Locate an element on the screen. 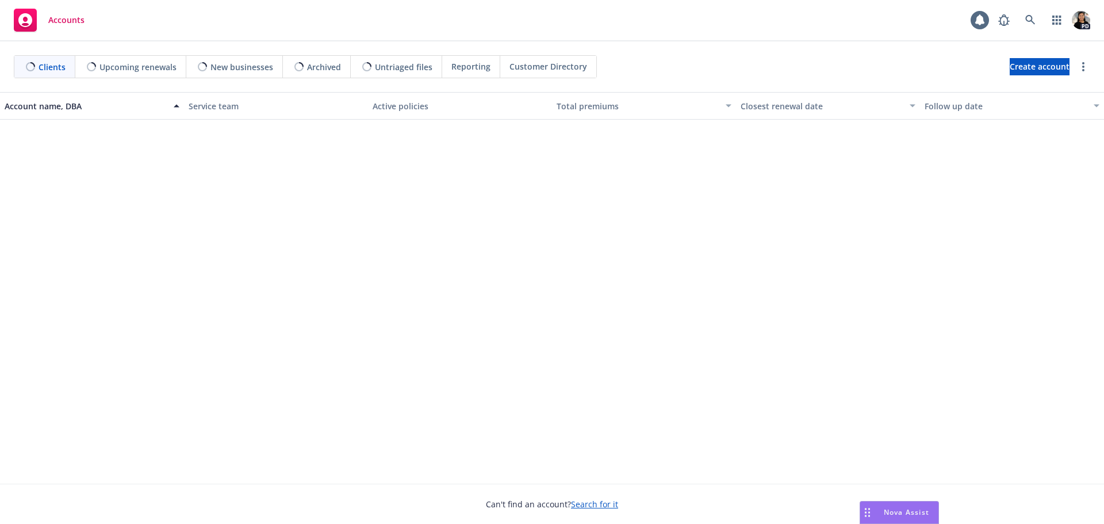 The height and width of the screenshot is (524, 1104). span: Archived is located at coordinates (324, 67).